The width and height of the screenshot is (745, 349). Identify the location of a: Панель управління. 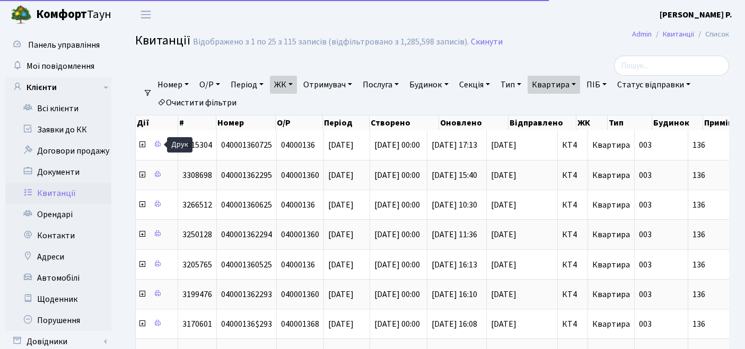
(58, 45).